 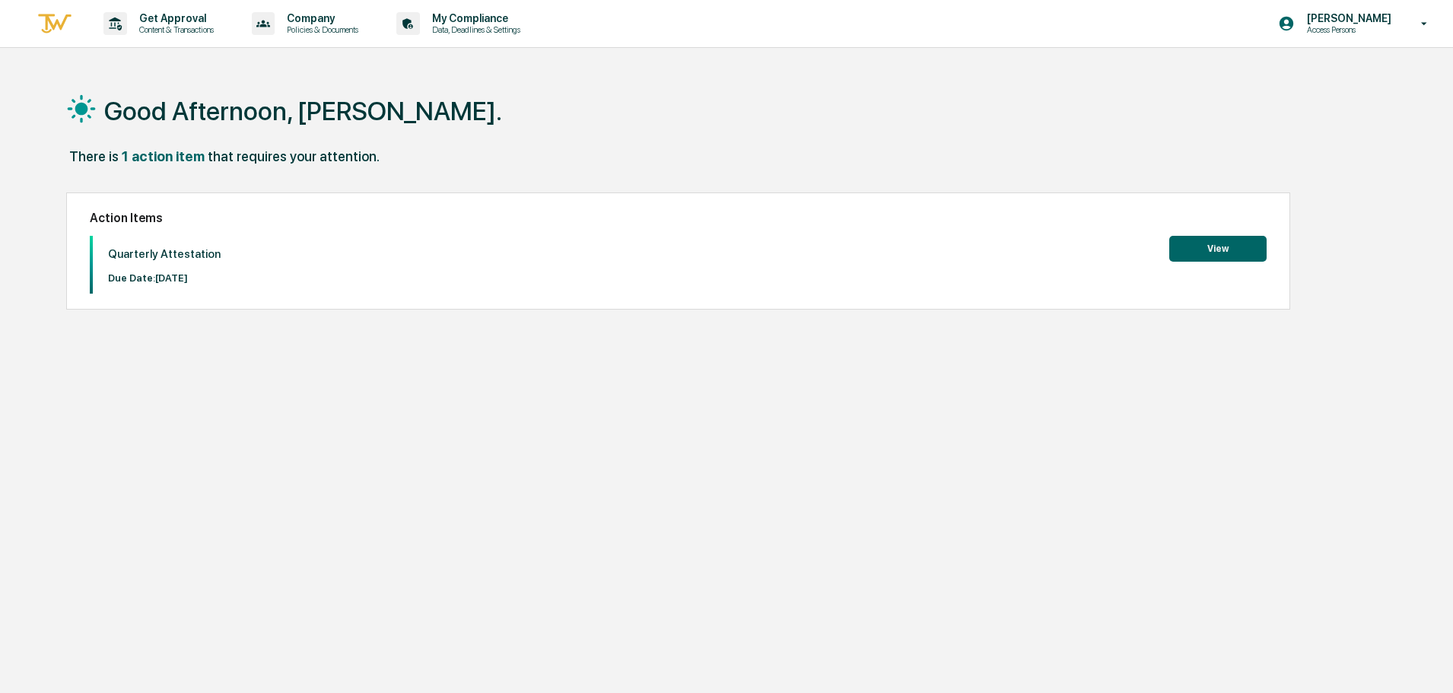 What do you see at coordinates (174, 18) in the screenshot?
I see `p: Get Approval` at bounding box center [174, 18].